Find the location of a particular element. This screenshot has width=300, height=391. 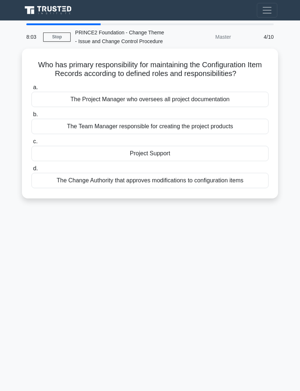

div: 8:03 is located at coordinates (33, 37).